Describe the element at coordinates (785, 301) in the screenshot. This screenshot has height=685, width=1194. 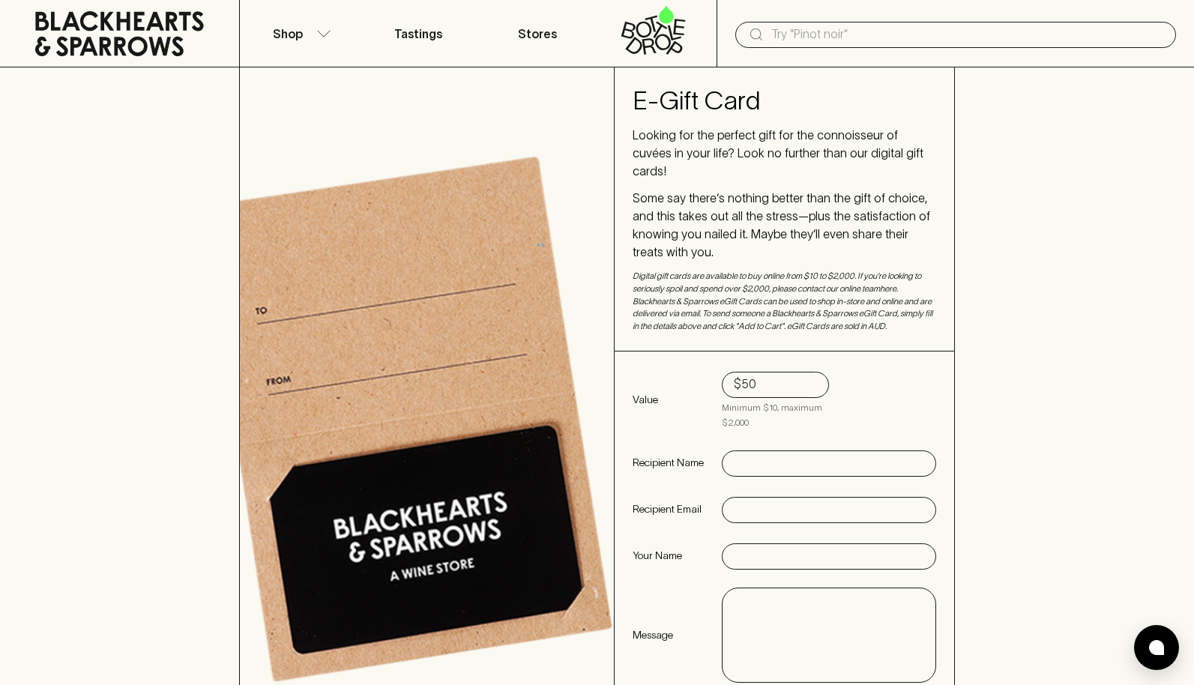
I see `p: Digital gift cards are available to buy online from $10 to $2,000. If you‘re looking to seriously...` at that location.